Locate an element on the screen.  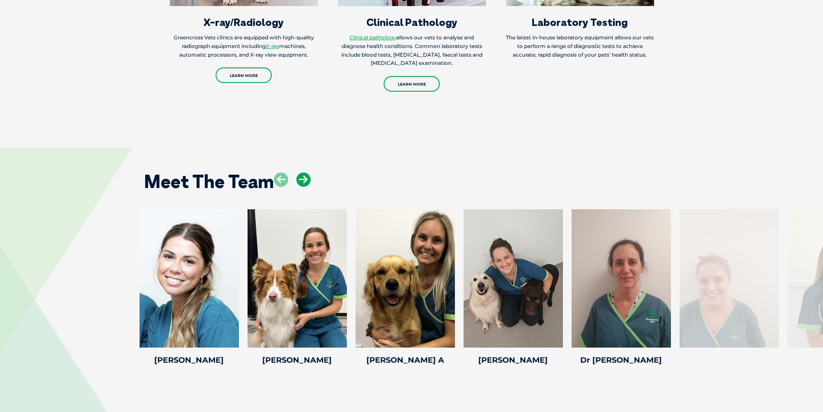
h3: Laboratory Testing is located at coordinates (580, 22).